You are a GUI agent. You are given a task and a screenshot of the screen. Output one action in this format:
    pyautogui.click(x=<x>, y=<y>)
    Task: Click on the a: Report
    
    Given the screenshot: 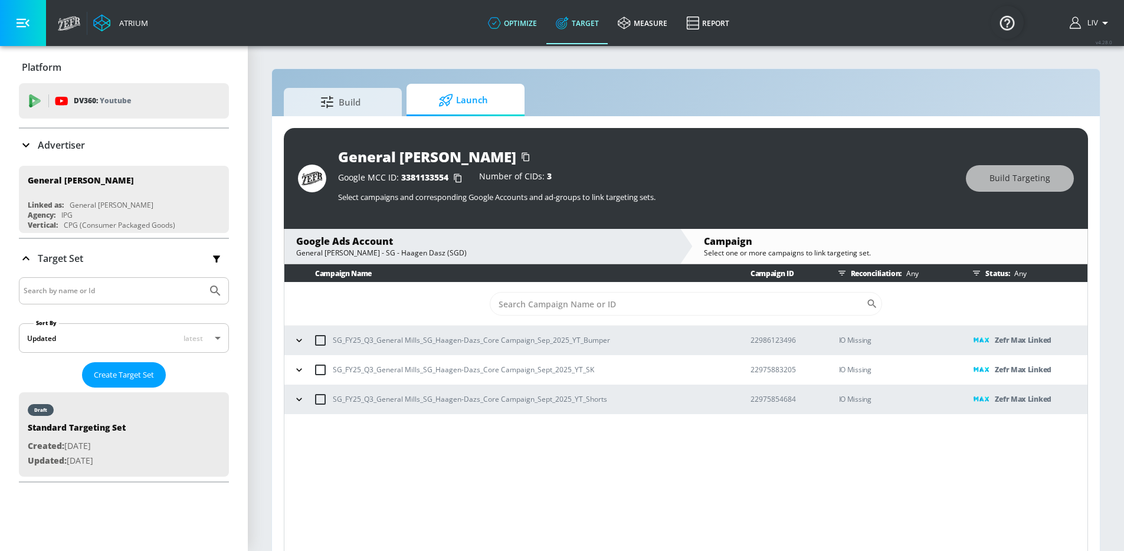 What is the action you would take?
    pyautogui.click(x=708, y=23)
    